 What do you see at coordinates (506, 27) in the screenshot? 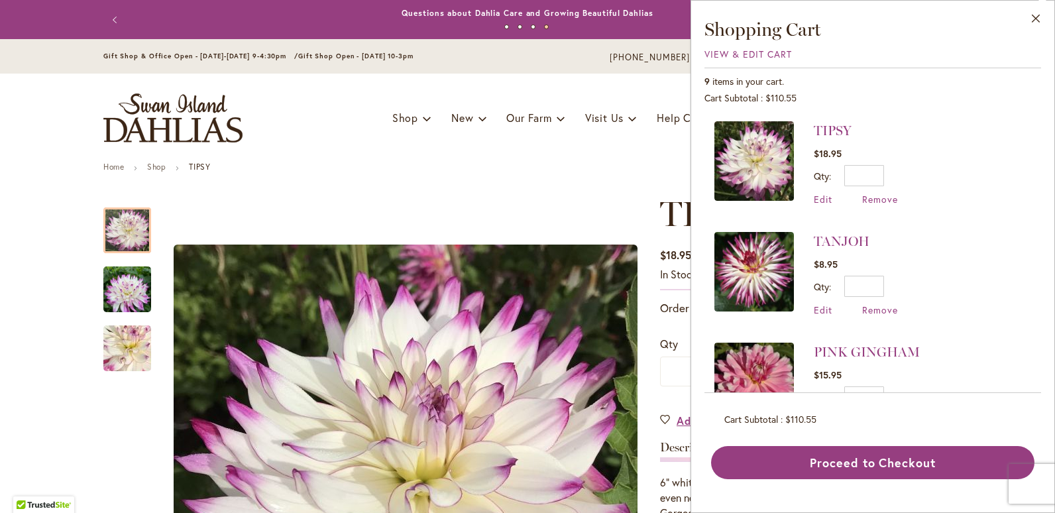
I see `button: 1 of 4` at bounding box center [506, 27].